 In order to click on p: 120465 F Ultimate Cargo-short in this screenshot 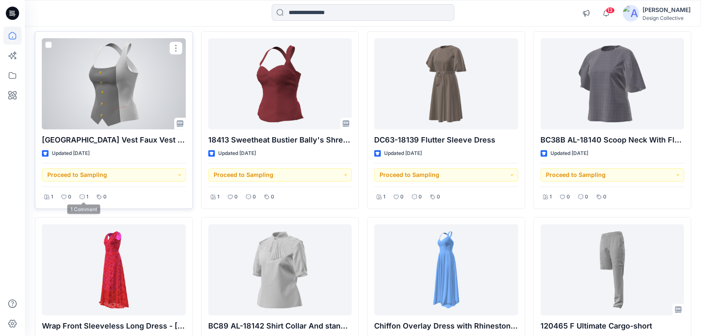, I will do `click(612, 326)`.